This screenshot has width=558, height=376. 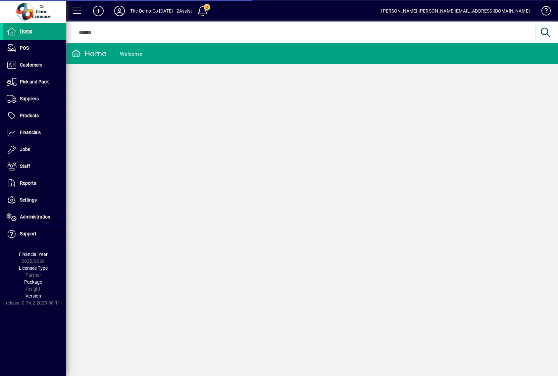 What do you see at coordinates (30, 132) in the screenshot?
I see `span: Financials` at bounding box center [30, 132].